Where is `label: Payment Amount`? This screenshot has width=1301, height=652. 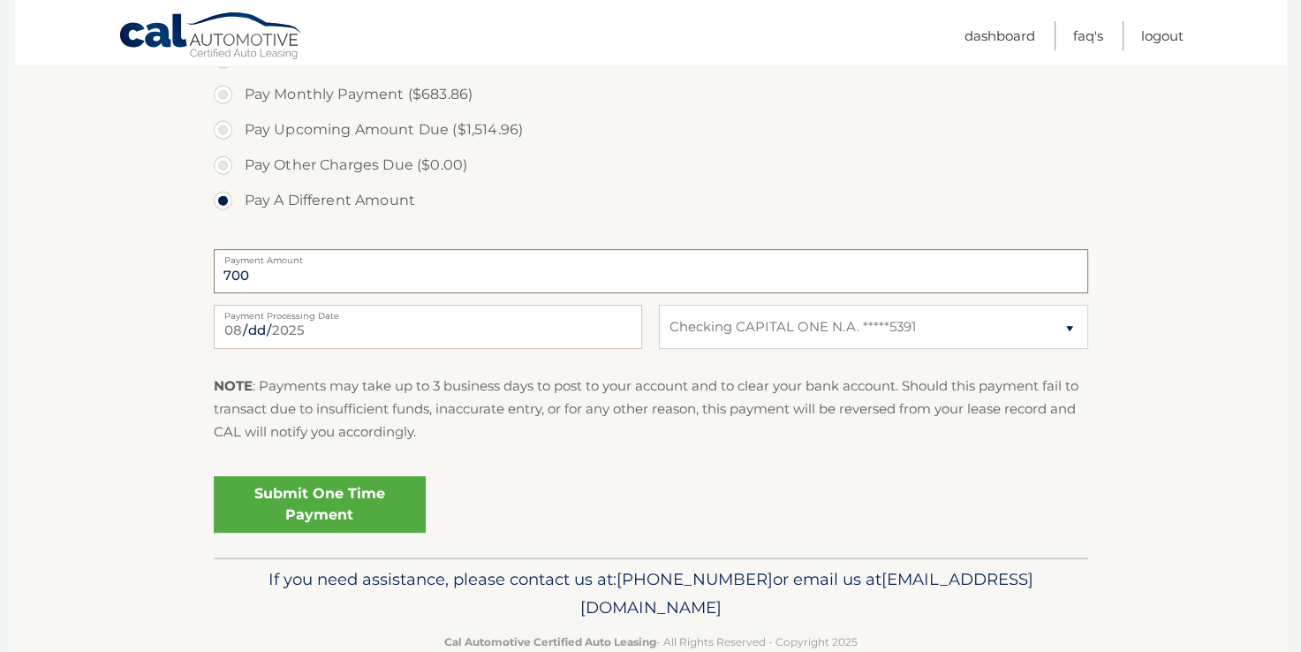 label: Payment Amount is located at coordinates (651, 256).